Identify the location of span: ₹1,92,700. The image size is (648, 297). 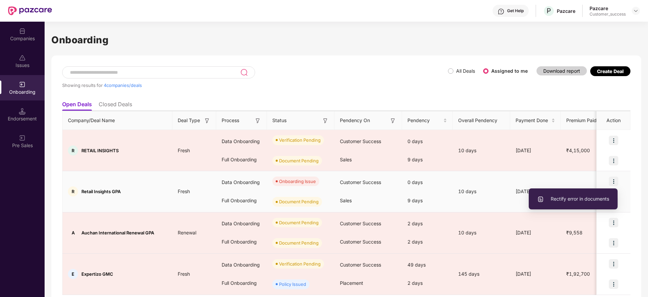
(578, 273).